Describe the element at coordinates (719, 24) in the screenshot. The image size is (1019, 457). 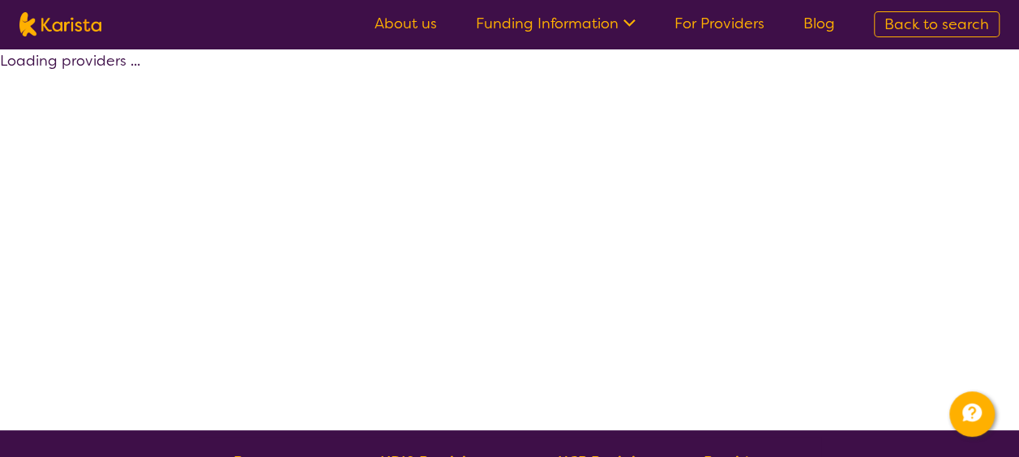
I see `a: For Providers` at that location.